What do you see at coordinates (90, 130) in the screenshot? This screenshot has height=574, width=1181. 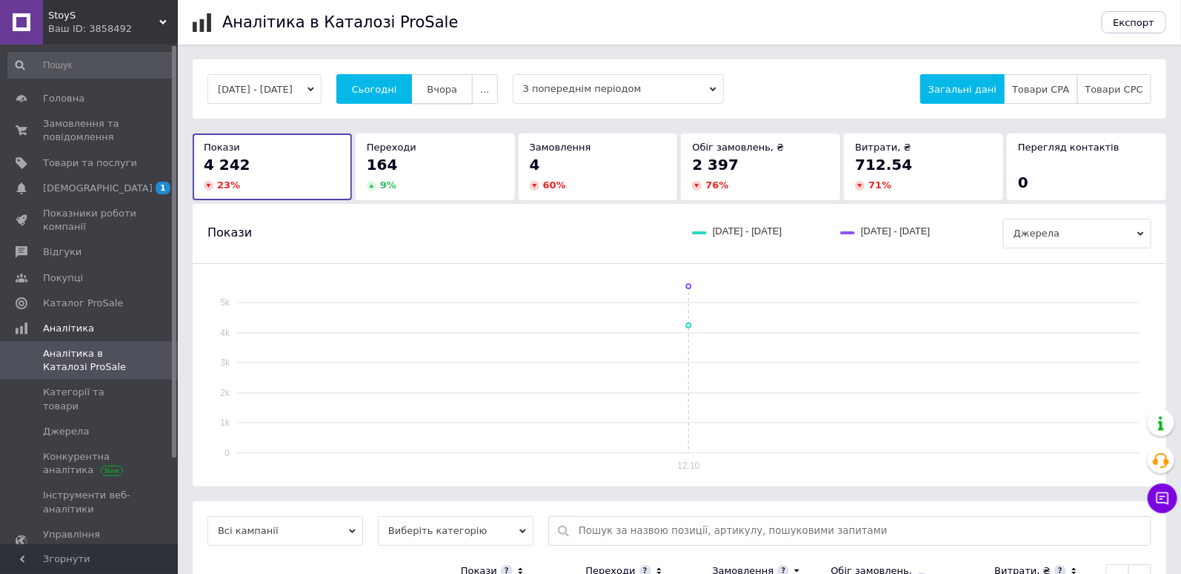 I see `span: Замовлення та повідомлення` at bounding box center [90, 130].